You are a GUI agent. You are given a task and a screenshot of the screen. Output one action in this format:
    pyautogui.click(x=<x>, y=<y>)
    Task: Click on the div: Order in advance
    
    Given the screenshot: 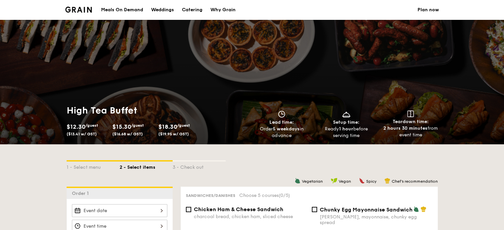 What is the action you would take?
    pyautogui.click(x=281, y=132)
    